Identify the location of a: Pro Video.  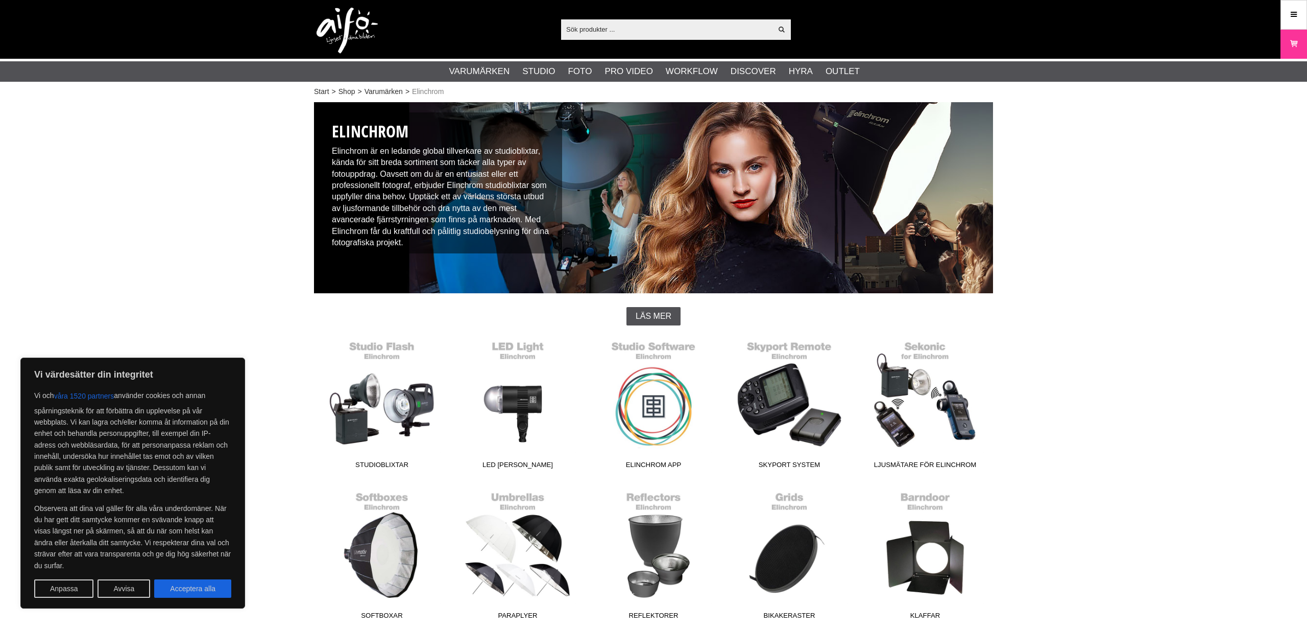
(629, 71).